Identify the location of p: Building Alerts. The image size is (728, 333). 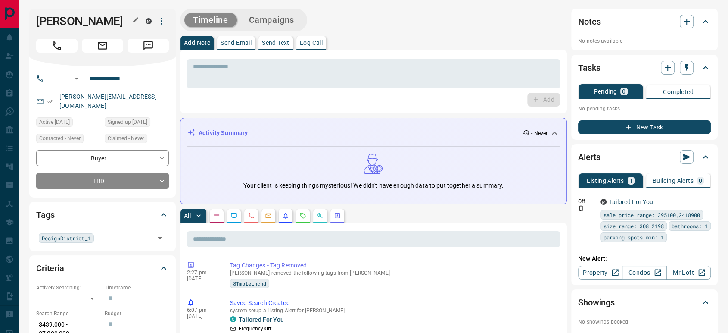
(673, 181).